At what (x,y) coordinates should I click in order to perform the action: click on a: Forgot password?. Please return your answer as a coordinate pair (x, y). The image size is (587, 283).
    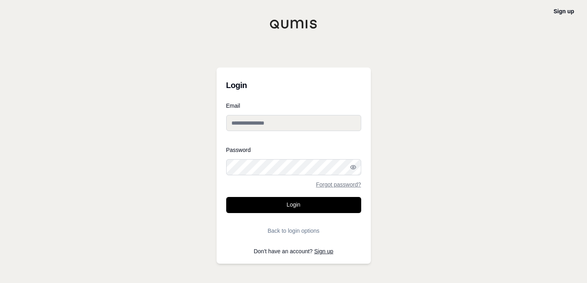
    Looking at the image, I should click on (338, 184).